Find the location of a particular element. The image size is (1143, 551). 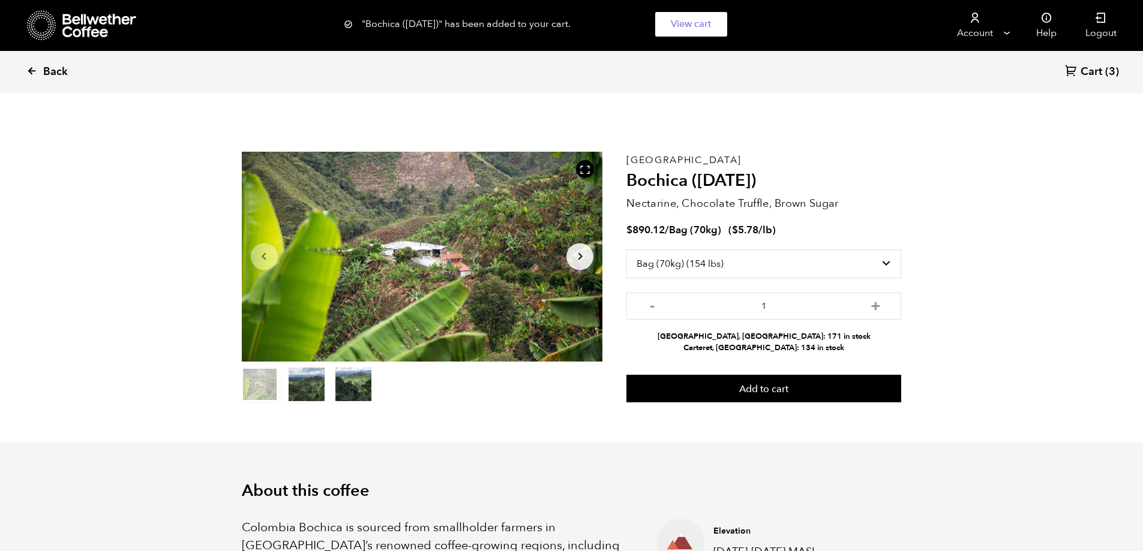

span: (3) is located at coordinates (1112, 72).